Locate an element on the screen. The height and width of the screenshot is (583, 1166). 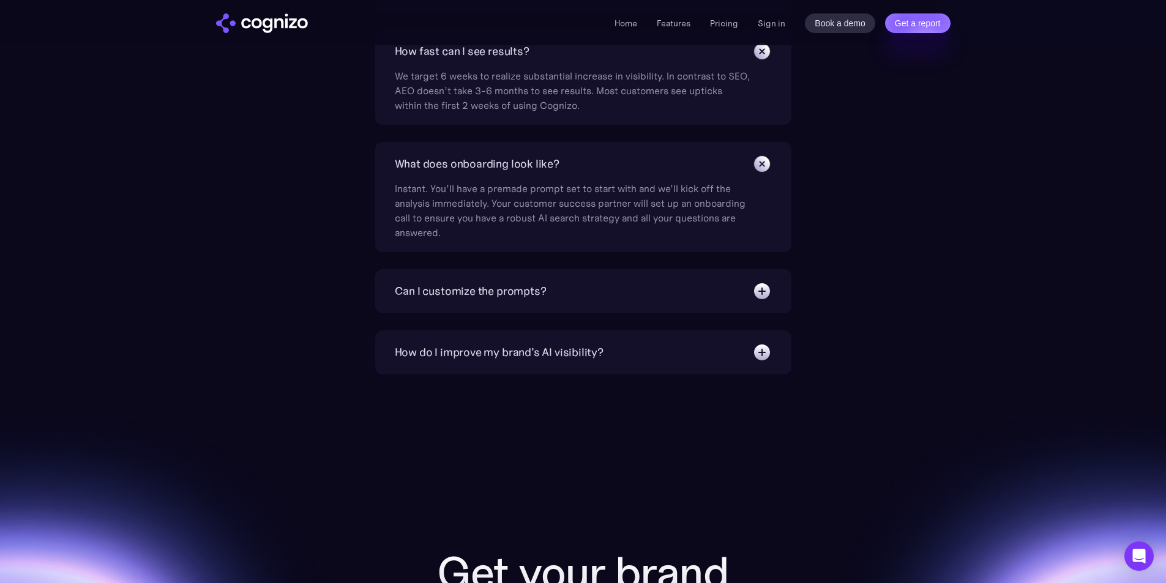
a: Home is located at coordinates (626, 23).